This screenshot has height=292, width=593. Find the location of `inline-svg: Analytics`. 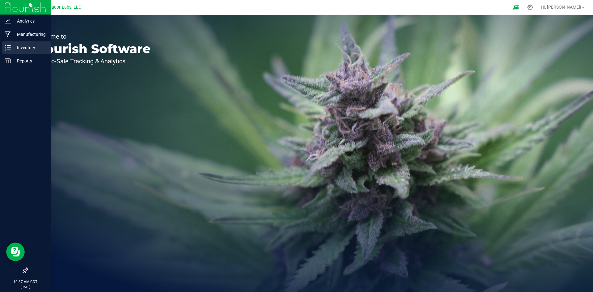

inline-svg: Analytics is located at coordinates (8, 21).